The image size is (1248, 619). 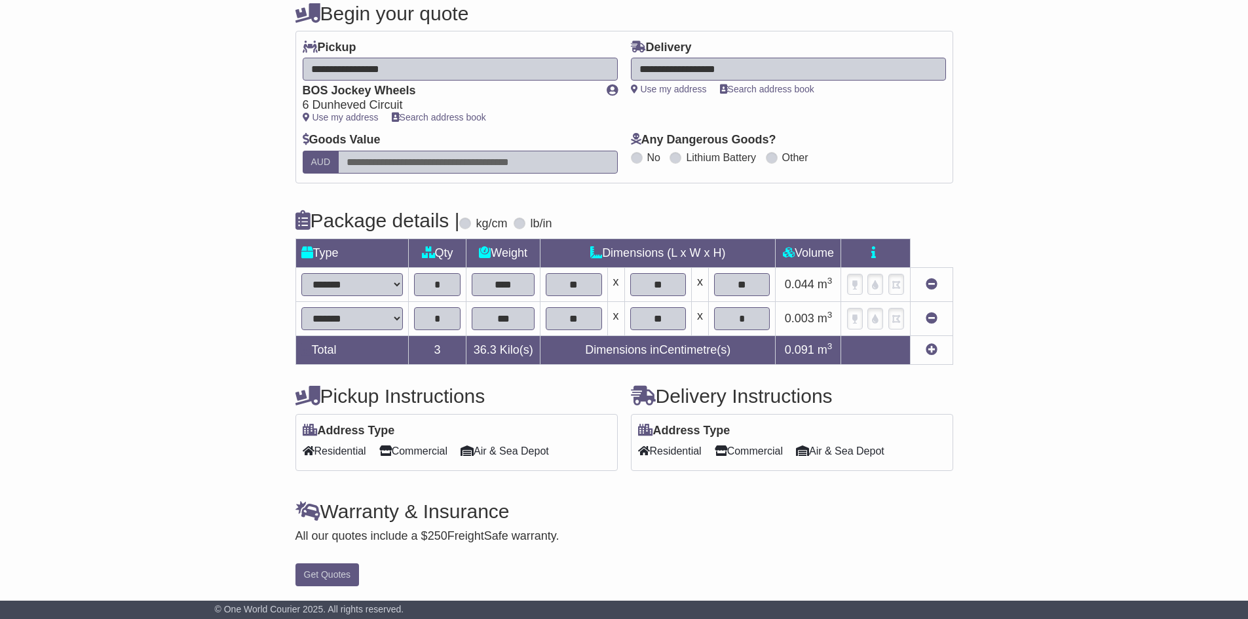 What do you see at coordinates (658, 253) in the screenshot?
I see `td: Dimensions (L x W x H)` at bounding box center [658, 253].